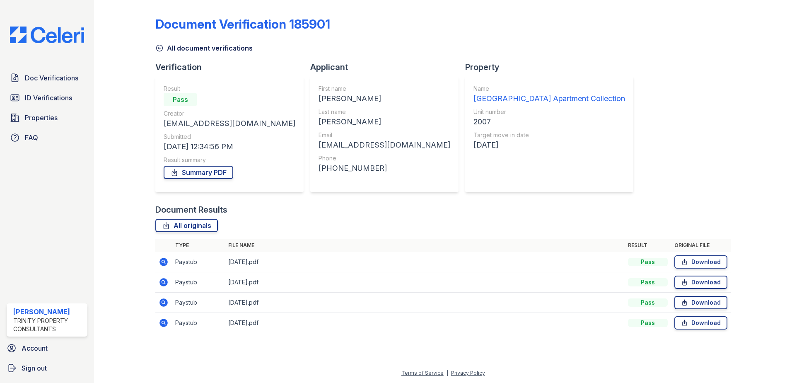 This screenshot has width=792, height=383. Describe the element at coordinates (31, 138) in the screenshot. I see `span: FAQ` at that location.